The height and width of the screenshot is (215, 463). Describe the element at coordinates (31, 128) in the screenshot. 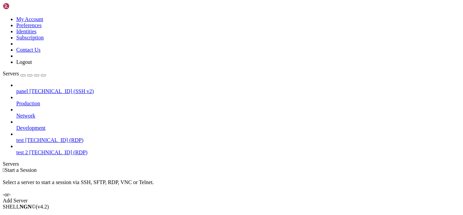

I see `span: Development` at that location.